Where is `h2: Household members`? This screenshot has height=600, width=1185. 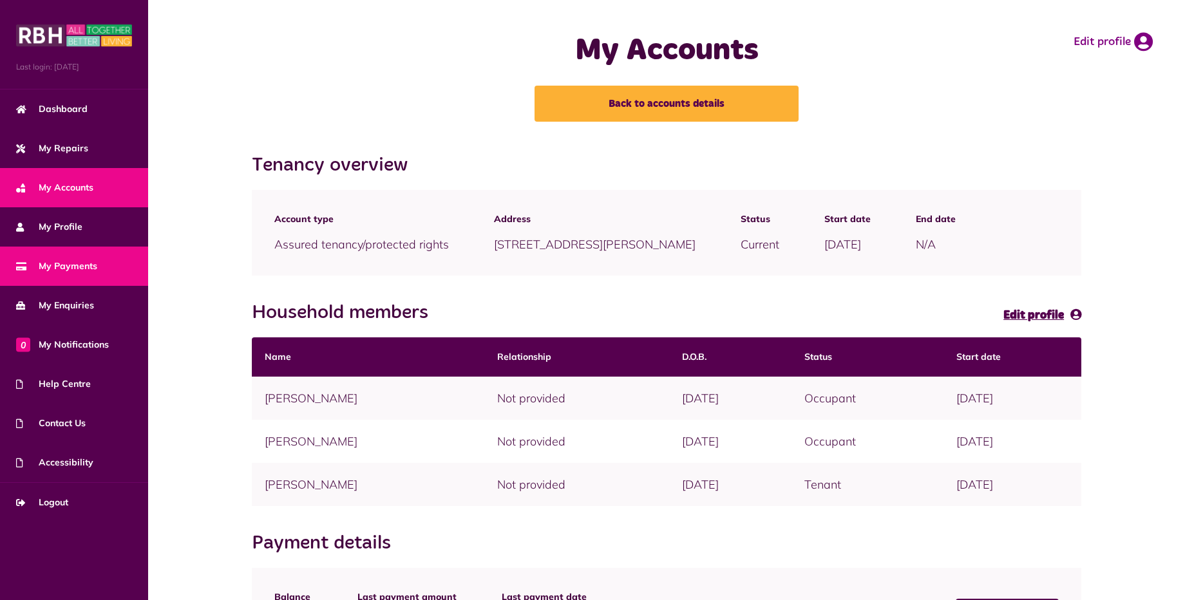
h2: Household members is located at coordinates (347, 313).